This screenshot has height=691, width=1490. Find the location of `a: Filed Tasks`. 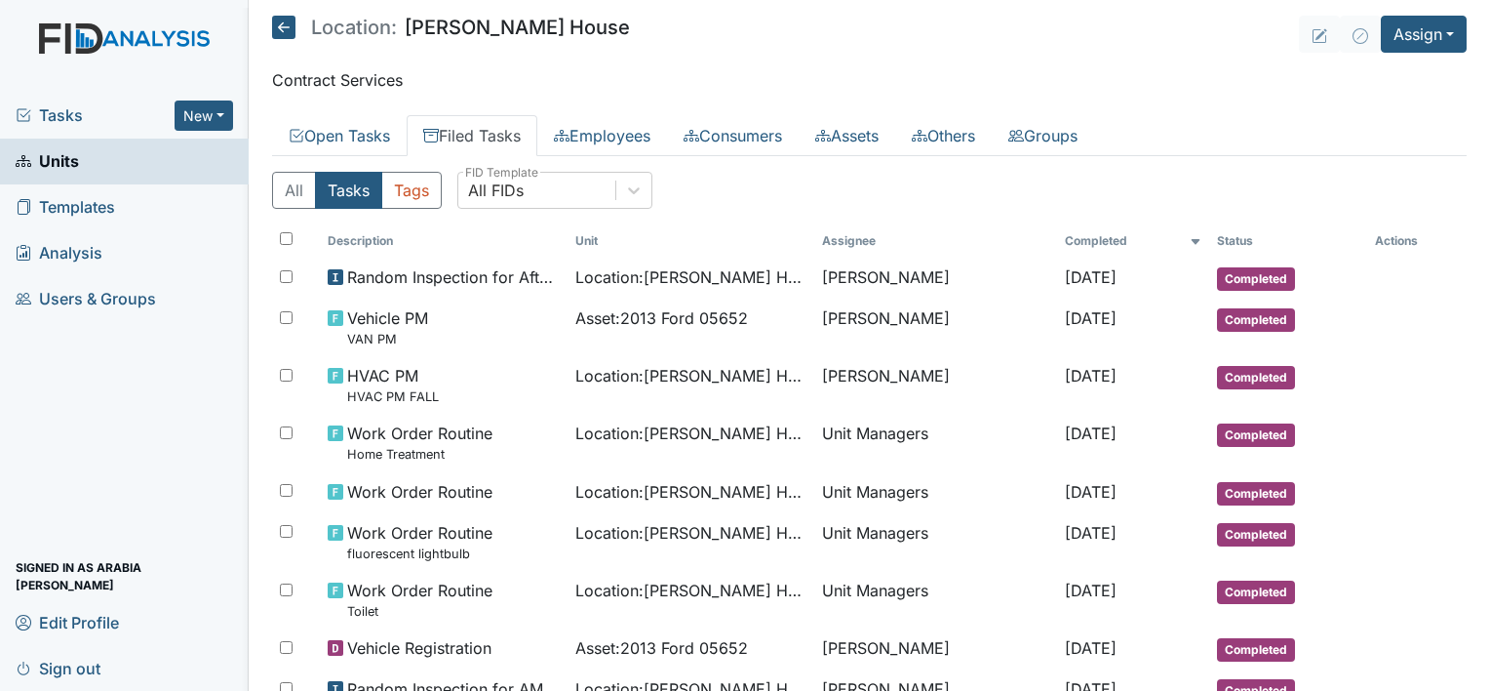

a: Filed Tasks is located at coordinates (472, 136).